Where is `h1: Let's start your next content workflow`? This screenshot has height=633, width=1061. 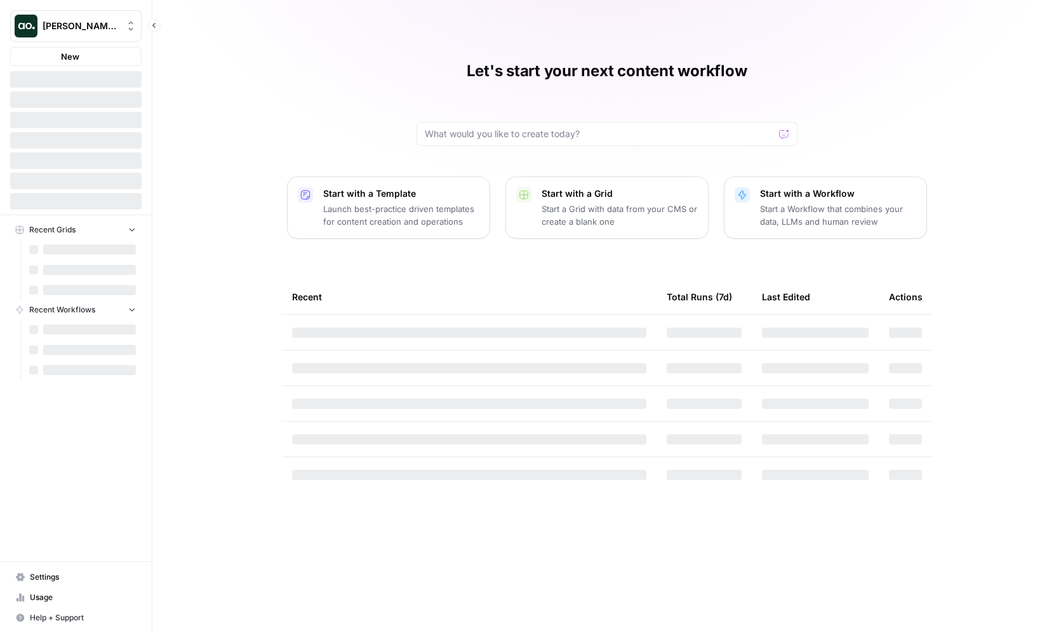
h1: Let's start your next content workflow is located at coordinates (607, 71).